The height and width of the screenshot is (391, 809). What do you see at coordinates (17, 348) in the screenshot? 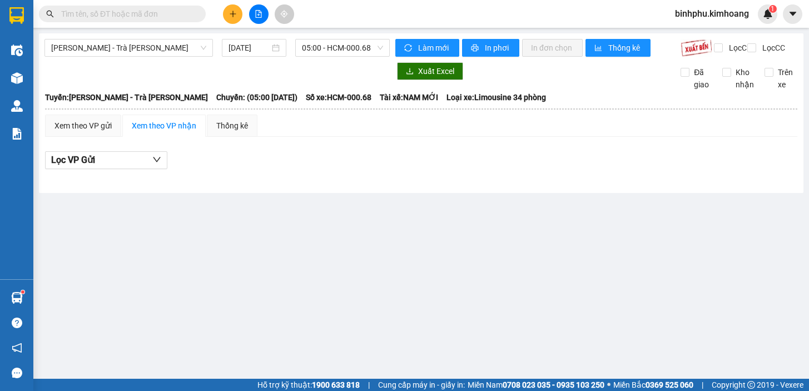
I see `span: notification` at bounding box center [17, 348].